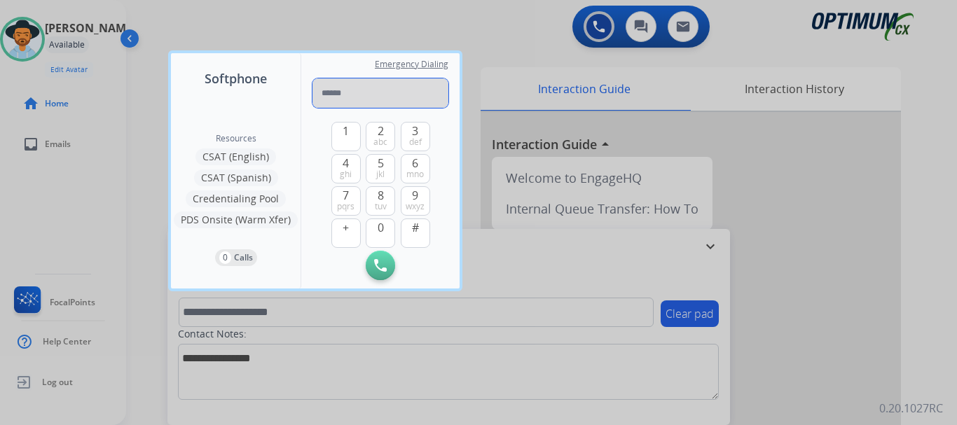 This screenshot has height=425, width=957. Describe the element at coordinates (380, 131) in the screenshot. I see `span: 2` at that location.